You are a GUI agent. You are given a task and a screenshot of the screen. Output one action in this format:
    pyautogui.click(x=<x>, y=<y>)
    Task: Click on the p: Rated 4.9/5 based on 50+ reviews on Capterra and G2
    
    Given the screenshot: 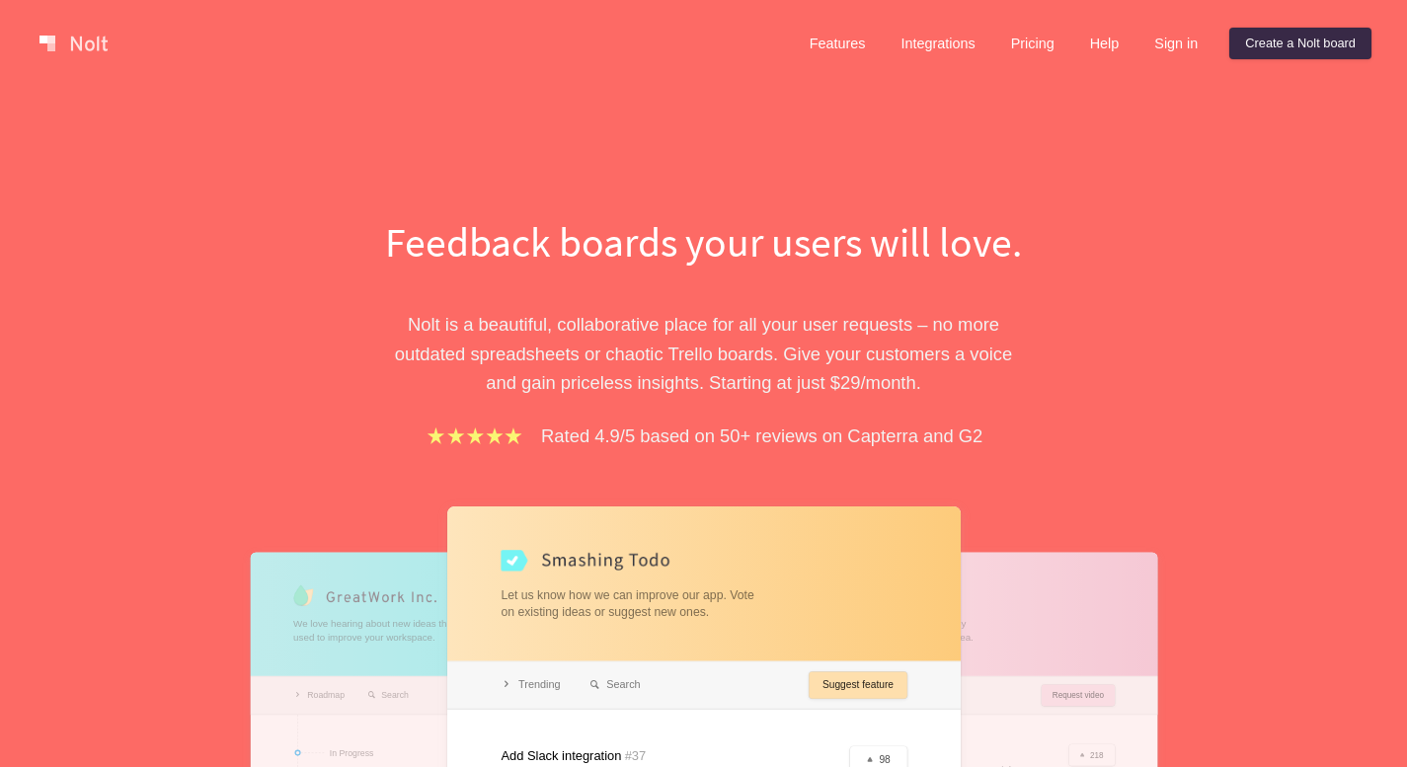 What is the action you would take?
    pyautogui.click(x=761, y=435)
    